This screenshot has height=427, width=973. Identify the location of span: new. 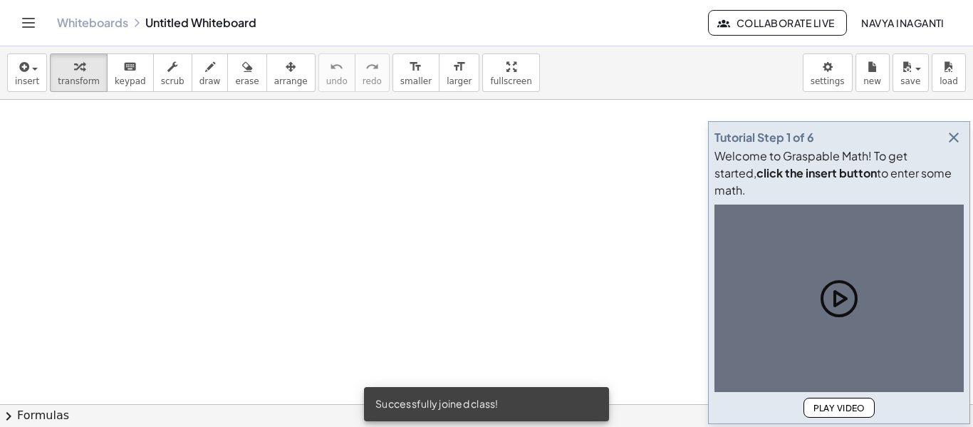
(872, 81).